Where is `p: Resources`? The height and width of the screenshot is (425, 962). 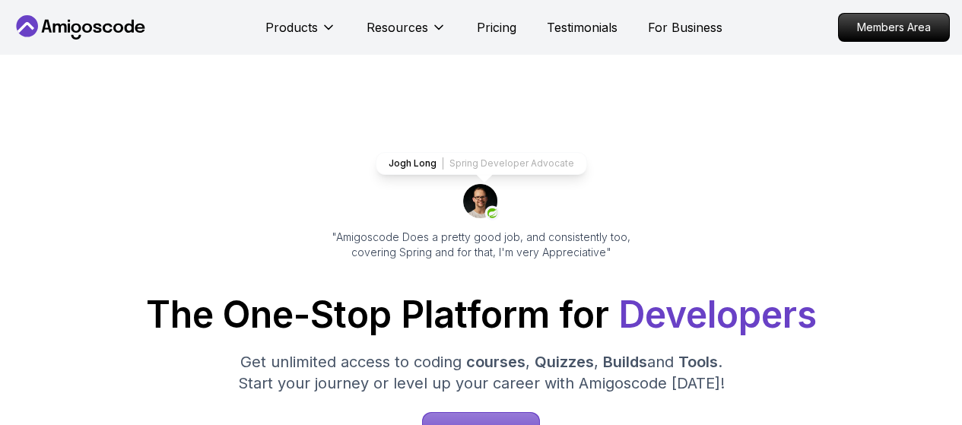 p: Resources is located at coordinates (397, 27).